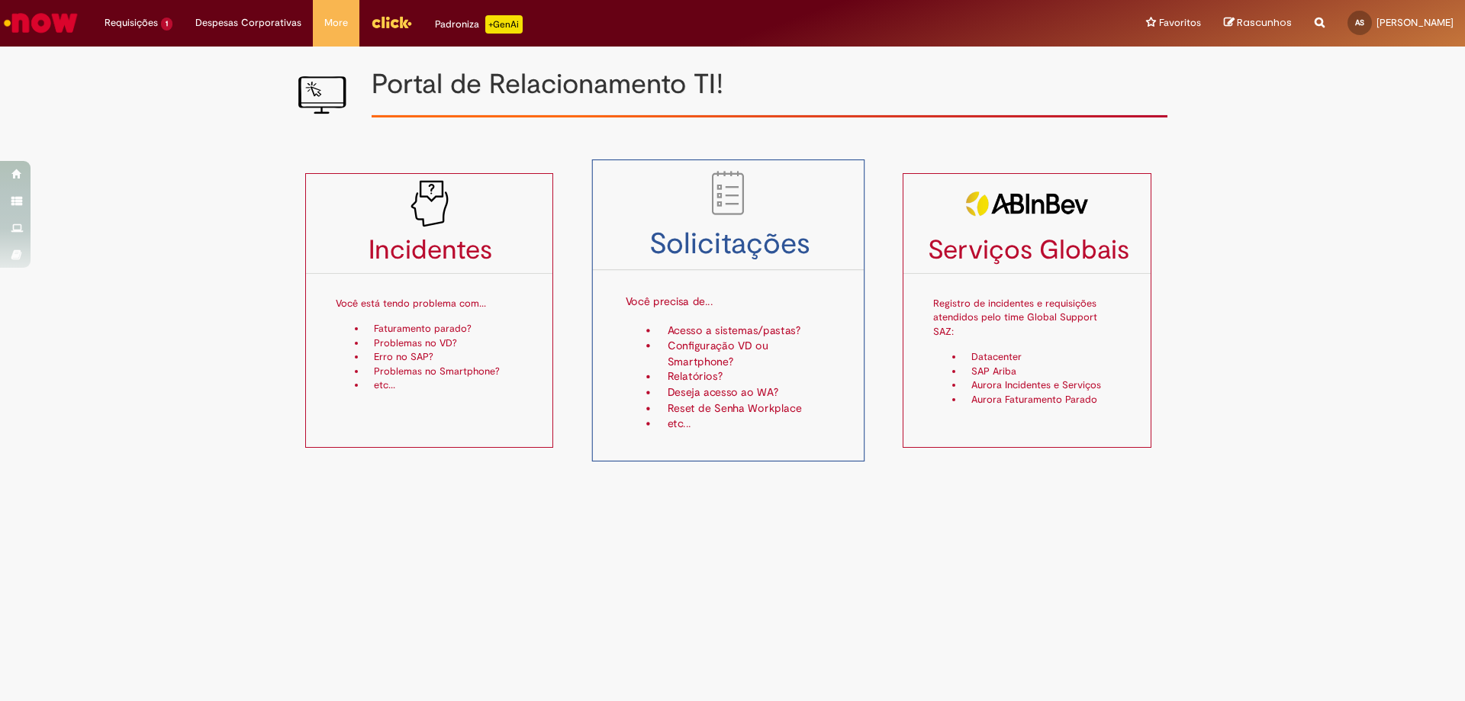  What do you see at coordinates (1360, 22) in the screenshot?
I see `span: AS` at bounding box center [1360, 22].